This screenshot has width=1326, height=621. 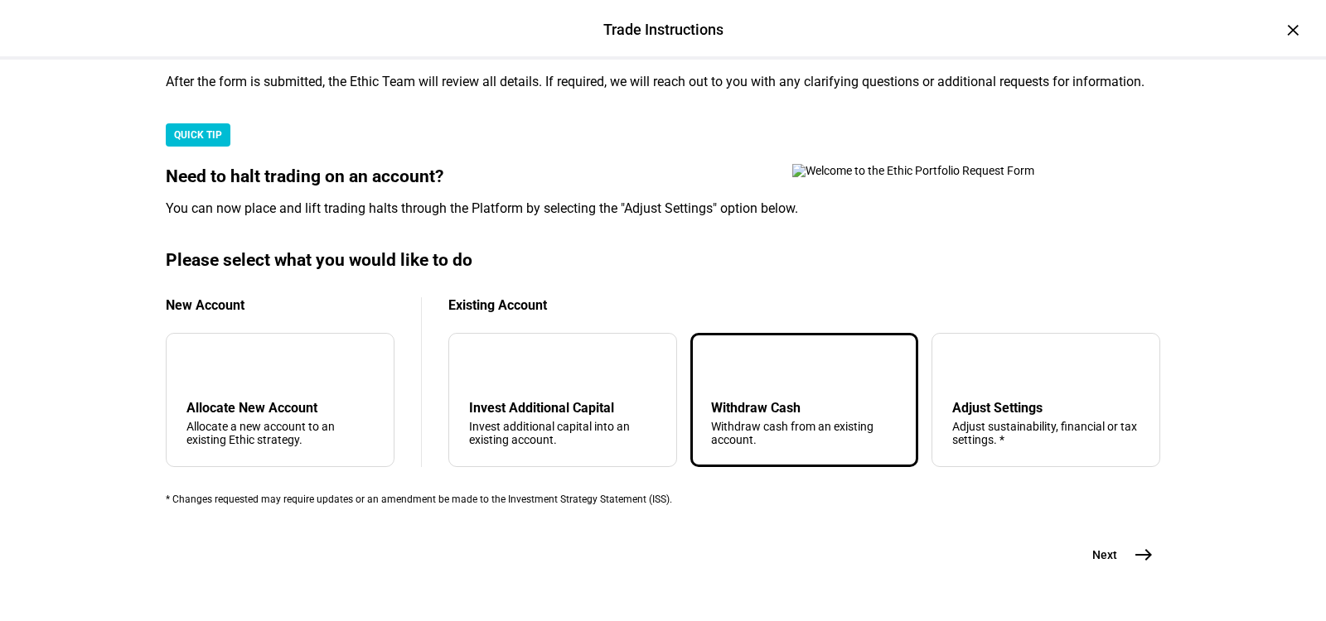 What do you see at coordinates (1046, 408) in the screenshot?
I see `div: Adjust Settings` at bounding box center [1046, 408].